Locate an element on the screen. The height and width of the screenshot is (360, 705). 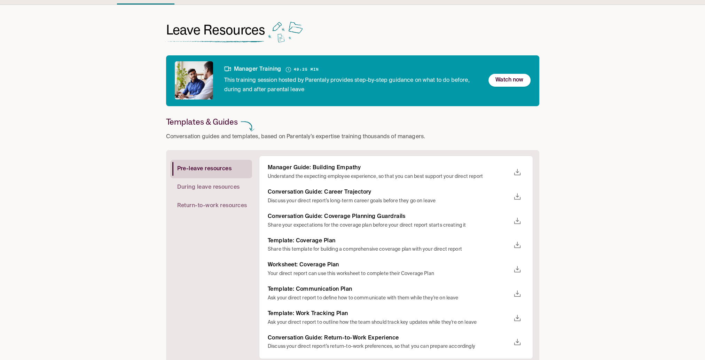
h6: Manager Guide: Building Empathy is located at coordinates (389, 168).